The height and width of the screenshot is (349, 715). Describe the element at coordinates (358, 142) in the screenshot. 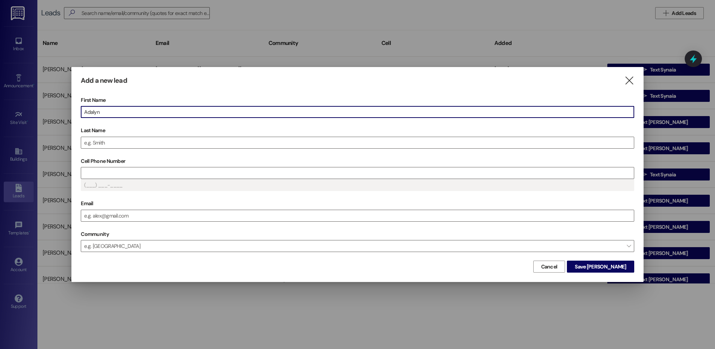

I see `input: e.g. Smith` at that location.